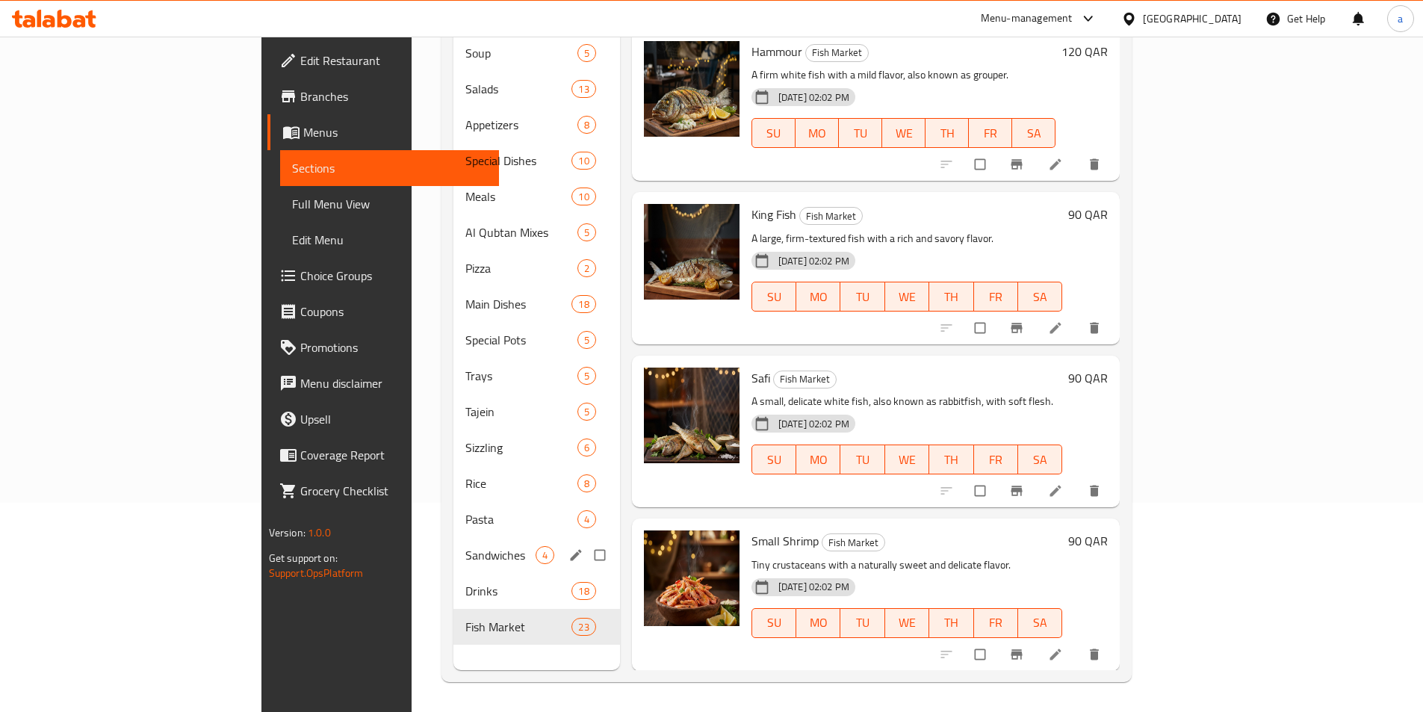  Describe the element at coordinates (518, 304) in the screenshot. I see `span: Main Dishes` at that location.